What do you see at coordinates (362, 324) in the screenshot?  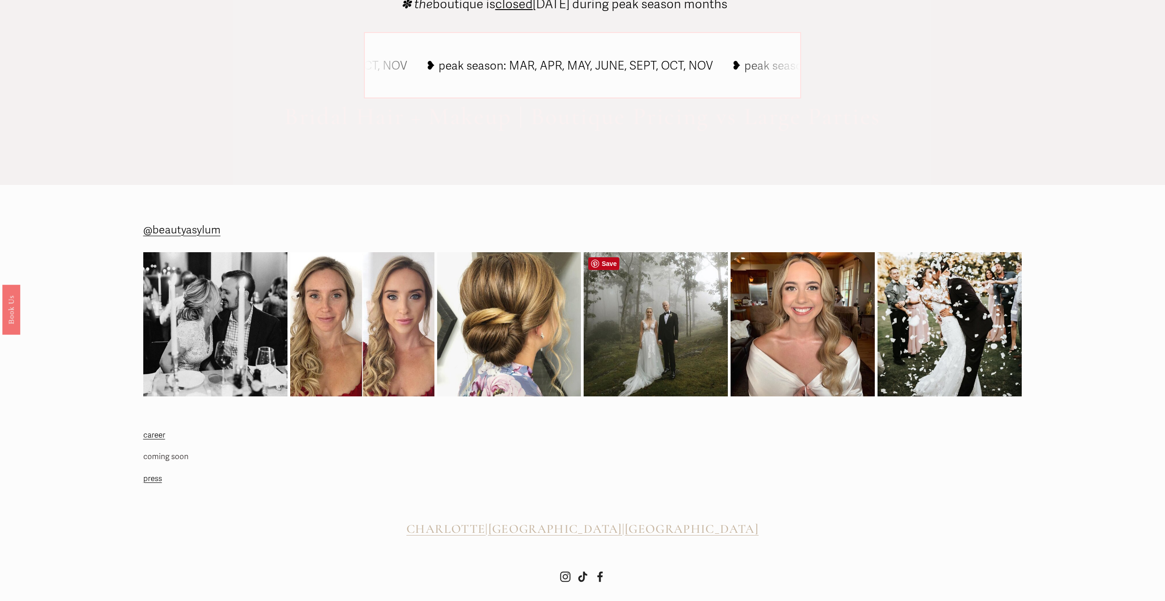 I see `img: It&rsquo;s been a while since we&rsquo;ve shared a before and after! Subtle makeup &amp; romantic...` at bounding box center [362, 324].